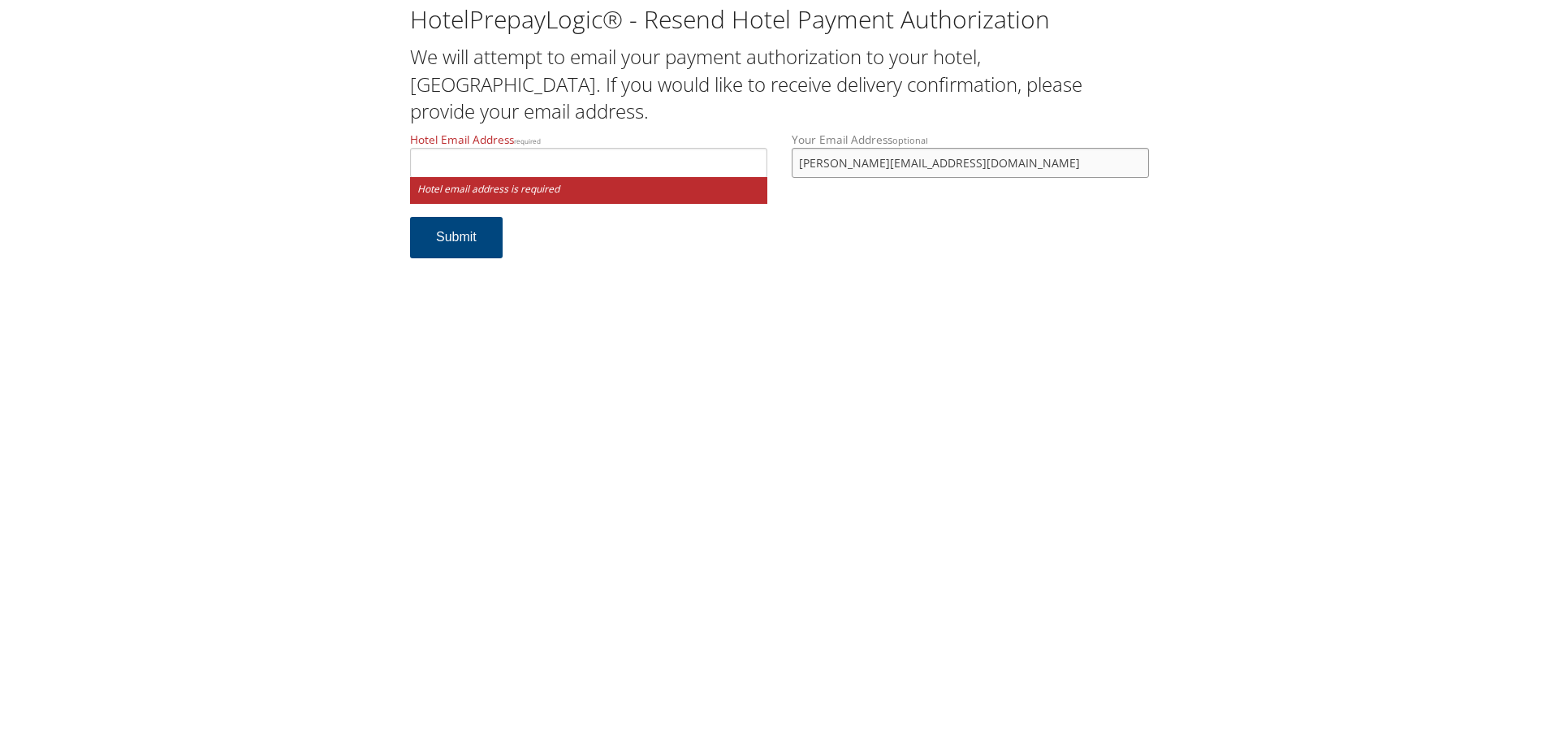 The height and width of the screenshot is (740, 1559). I want to click on label: Hotel Email Address, so click(589, 154).